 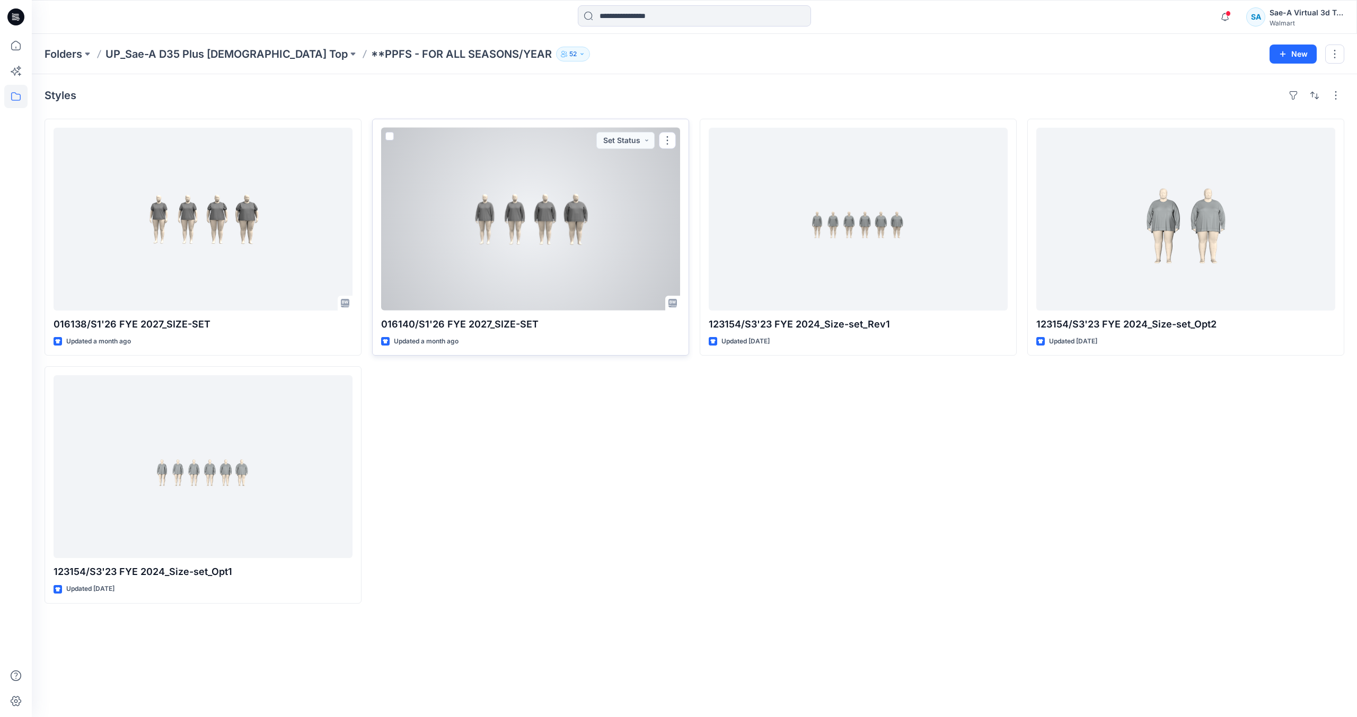 I want to click on h4: Styles, so click(x=60, y=95).